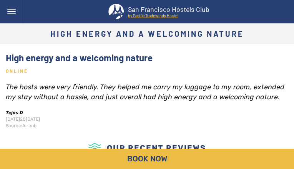  What do you see at coordinates (147, 58) in the screenshot?
I see `h2: High energy and a welcoming nature` at bounding box center [147, 58].